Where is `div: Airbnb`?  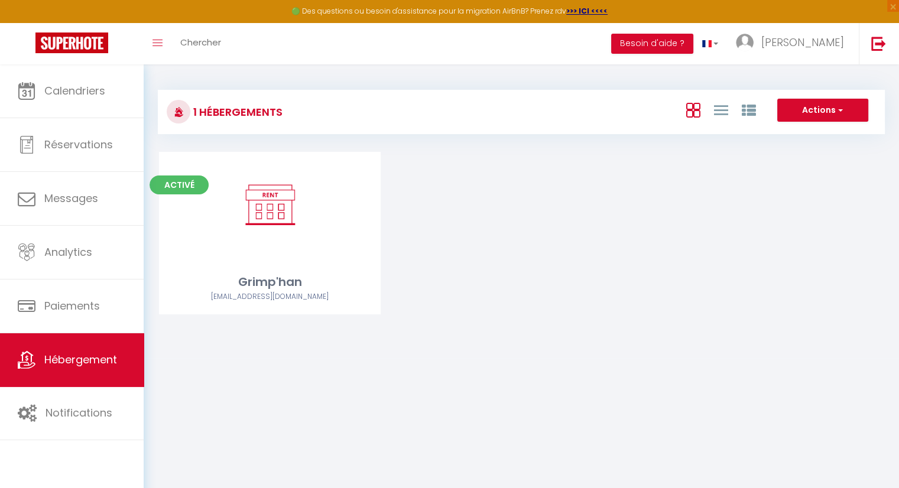 div: Airbnb is located at coordinates (270, 297).